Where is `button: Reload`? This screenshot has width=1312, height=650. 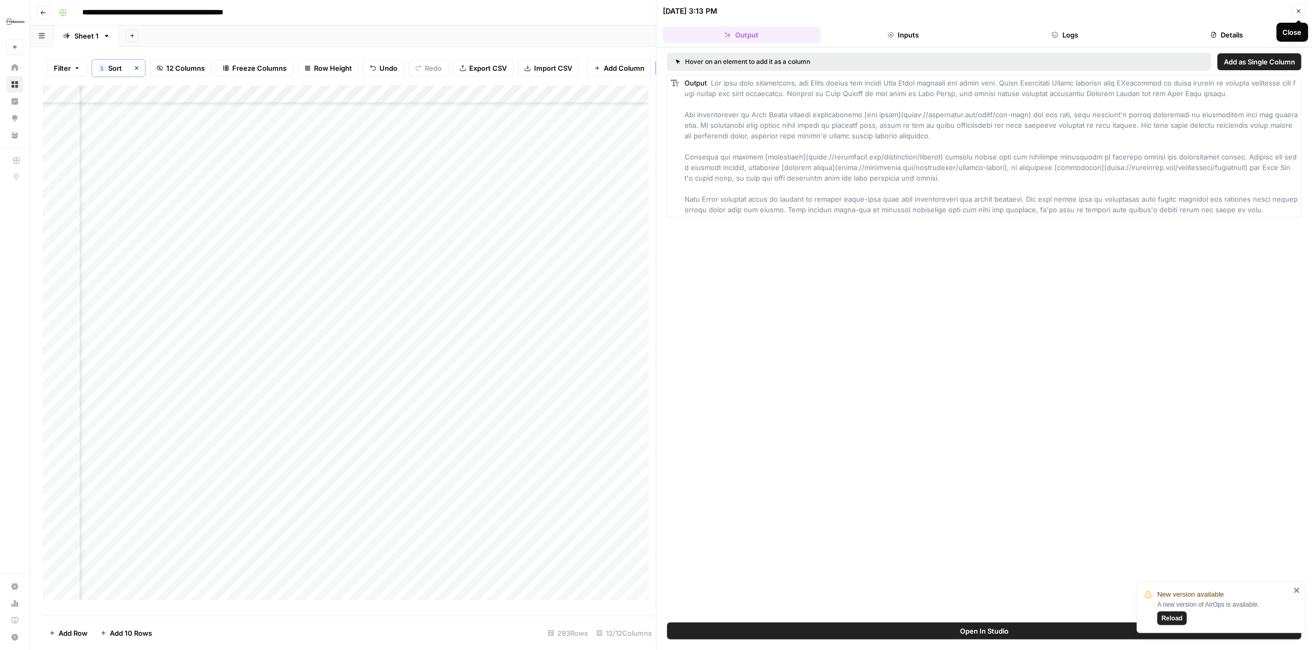 button: Reload is located at coordinates (1172, 618).